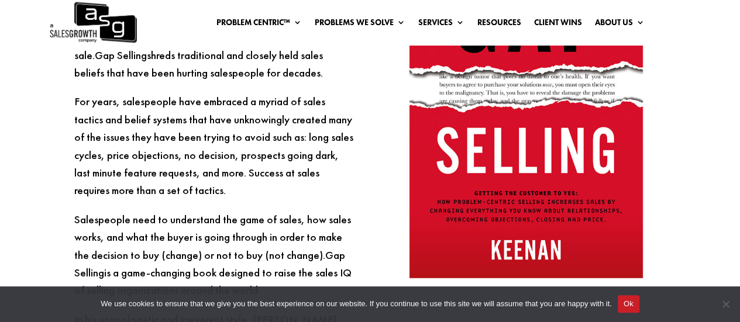  Describe the element at coordinates (356, 304) in the screenshot. I see `span: We use cookies to ensure that we give you the best experience on our website. If you continue to ...` at that location.